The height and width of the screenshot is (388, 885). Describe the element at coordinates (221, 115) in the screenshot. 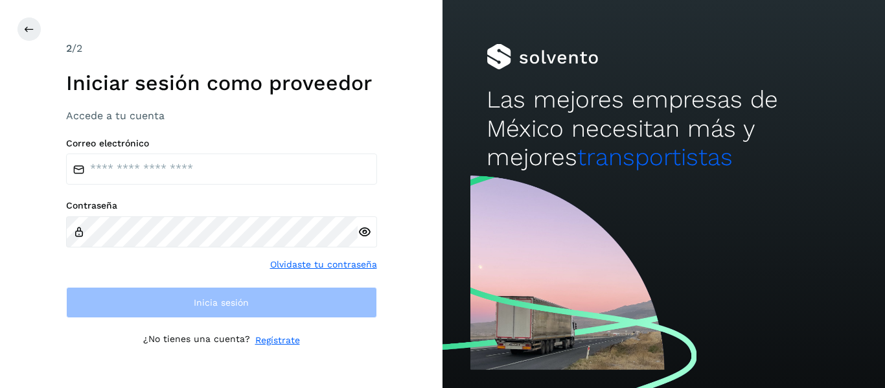

I see `h3: Accede a tu cuenta` at that location.